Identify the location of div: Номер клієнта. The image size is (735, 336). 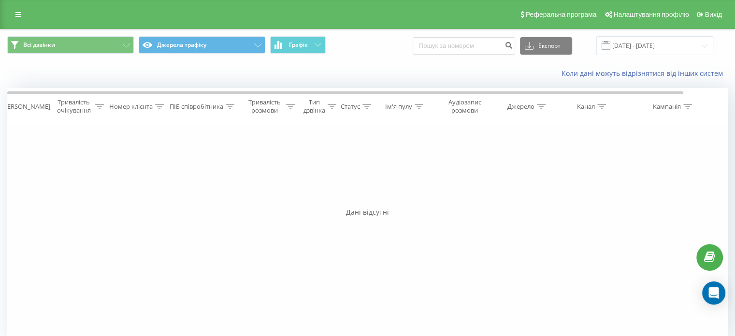
(131, 106).